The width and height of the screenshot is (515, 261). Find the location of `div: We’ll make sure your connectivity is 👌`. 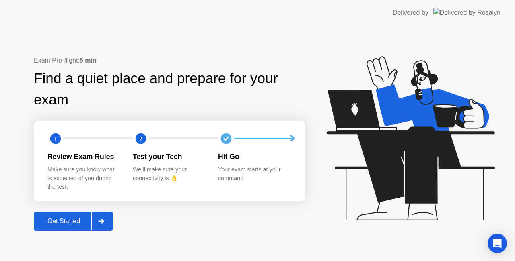

div: We’ll make sure your connectivity is 👌 is located at coordinates (169, 174).